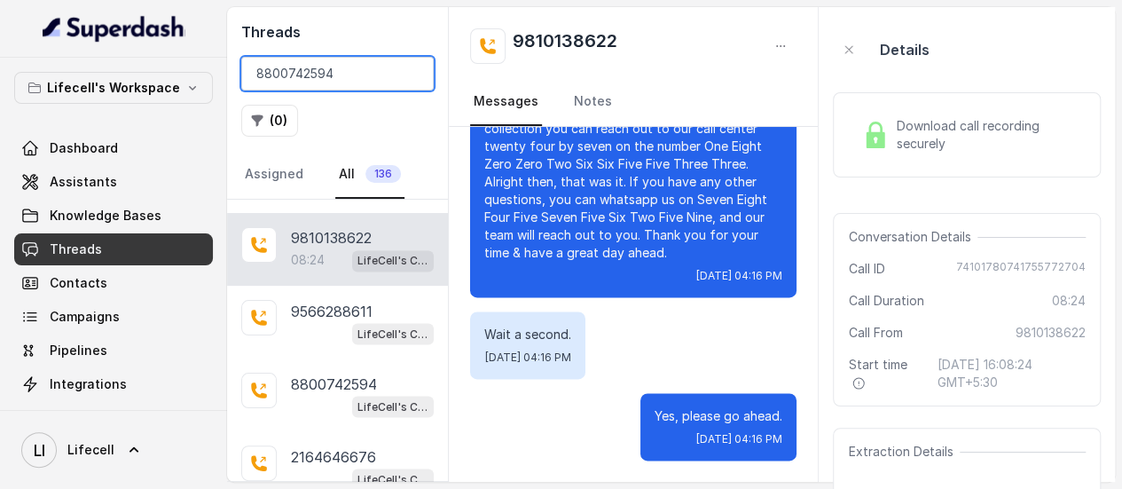 Image resolution: width=1122 pixels, height=489 pixels. I want to click on text: LI, so click(39, 450).